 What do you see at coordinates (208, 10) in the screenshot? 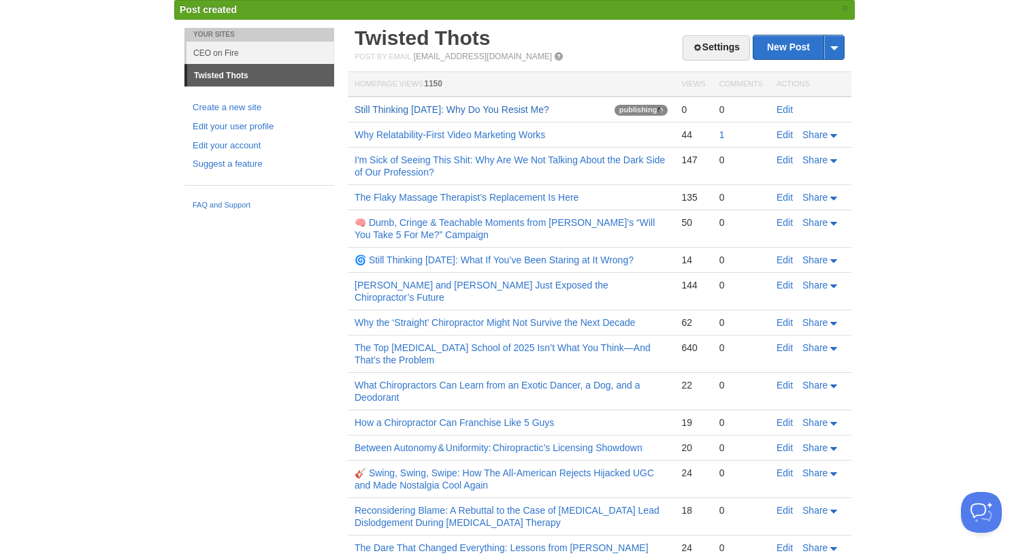
I see `span: Post created` at bounding box center [208, 10].